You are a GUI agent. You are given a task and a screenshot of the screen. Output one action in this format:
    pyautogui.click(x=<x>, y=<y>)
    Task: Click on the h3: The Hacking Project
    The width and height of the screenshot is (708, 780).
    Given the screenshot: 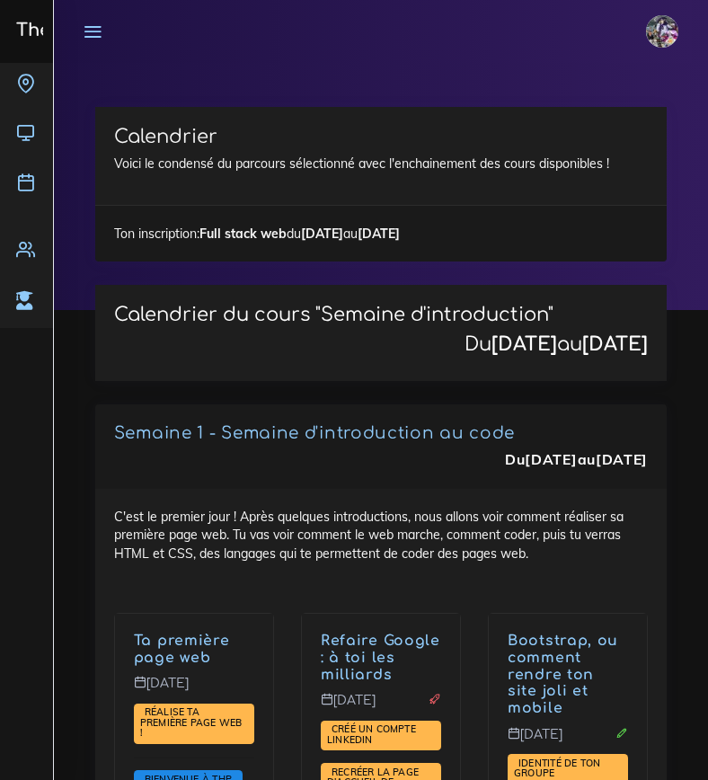 What is the action you would take?
    pyautogui.click(x=106, y=31)
    